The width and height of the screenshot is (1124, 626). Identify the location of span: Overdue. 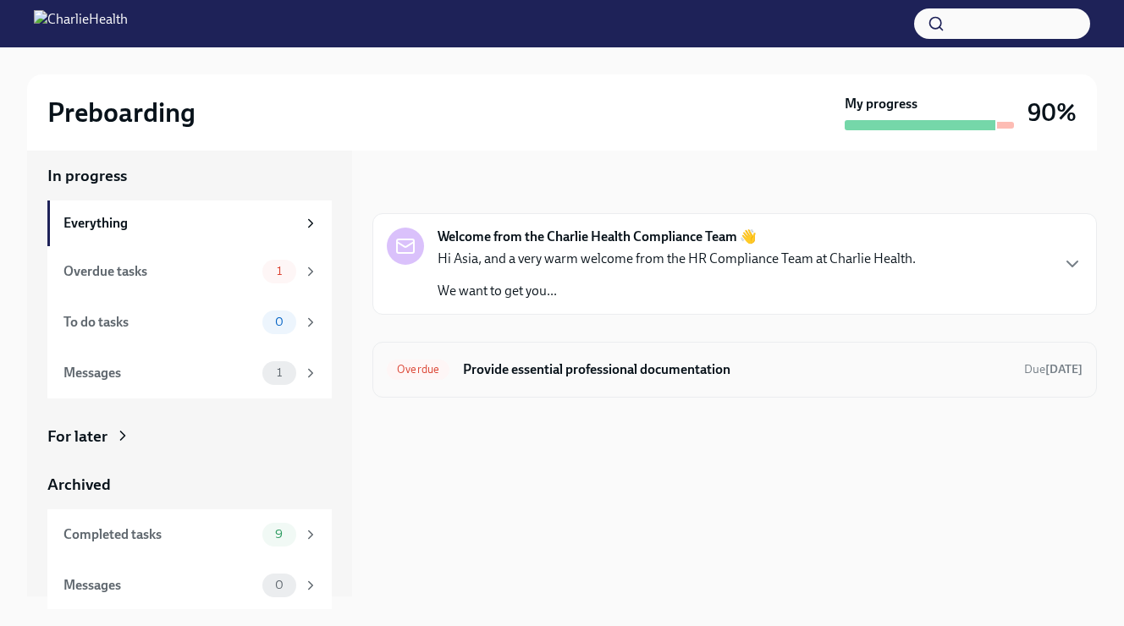
(418, 369).